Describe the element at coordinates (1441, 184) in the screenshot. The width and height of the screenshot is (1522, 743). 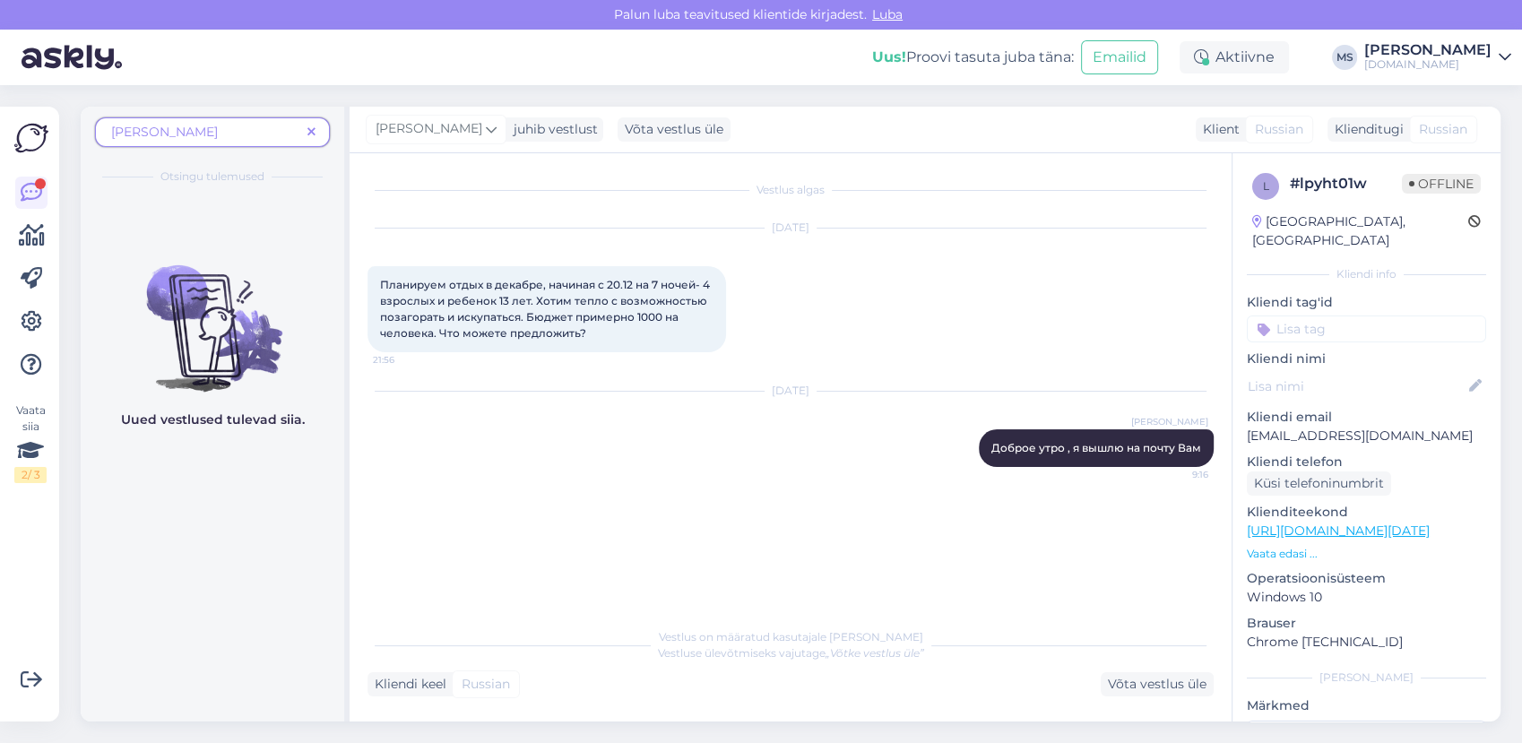
I see `span: Offline` at that location.